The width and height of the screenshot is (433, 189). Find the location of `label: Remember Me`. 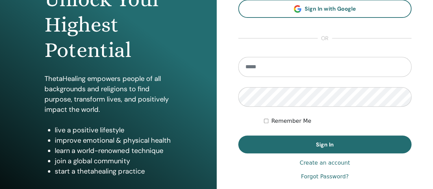

label: Remember Me is located at coordinates (291, 121).